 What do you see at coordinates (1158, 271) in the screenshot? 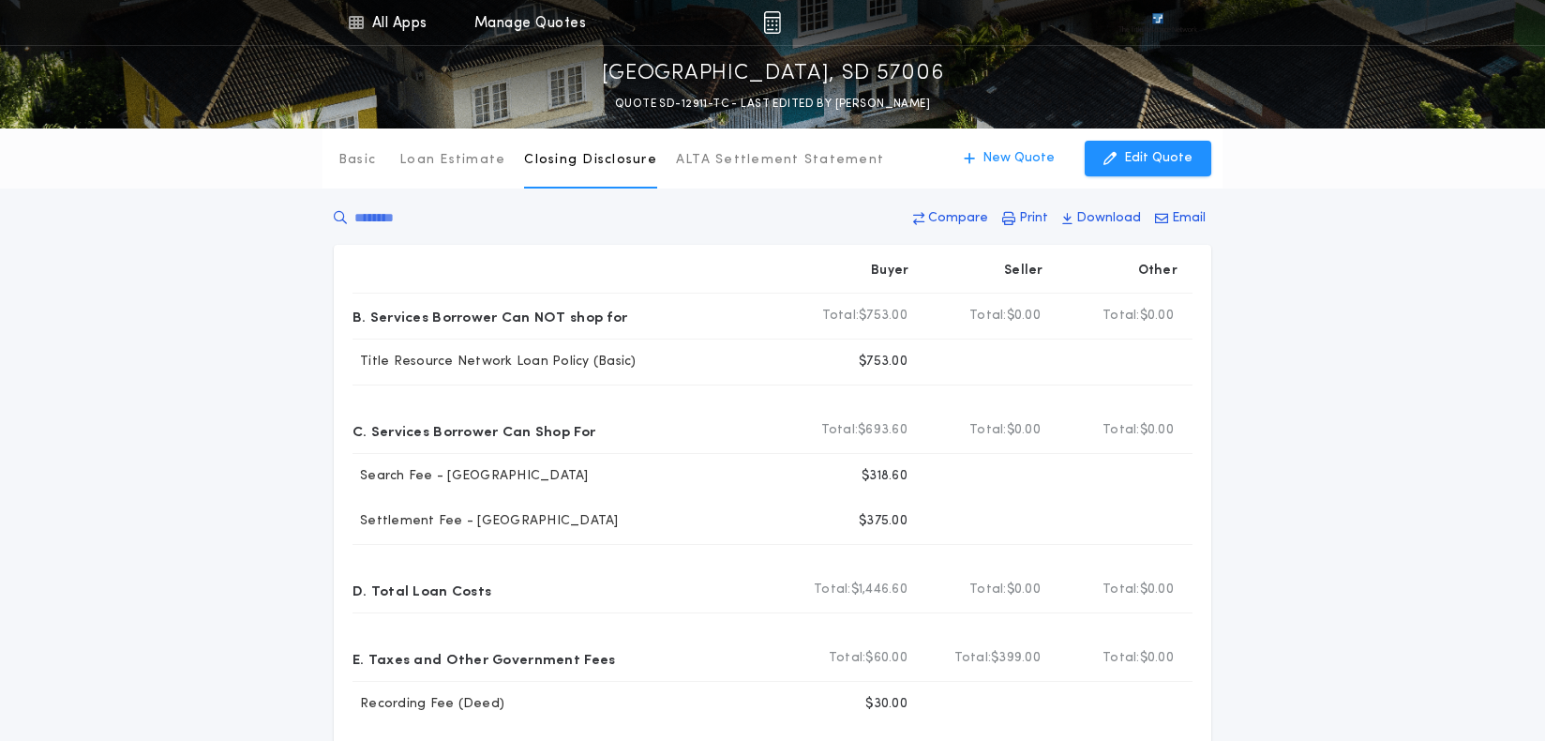
I see `p: Other` at bounding box center [1158, 271].